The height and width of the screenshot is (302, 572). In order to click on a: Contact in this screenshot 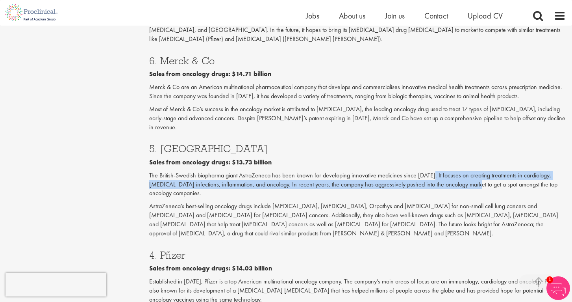, I will do `click(436, 16)`.